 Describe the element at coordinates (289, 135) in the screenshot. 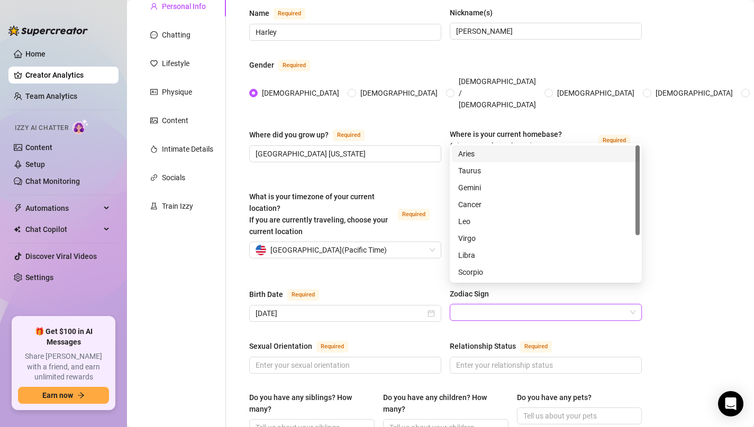

I see `div: Where did you grow up?` at that location.